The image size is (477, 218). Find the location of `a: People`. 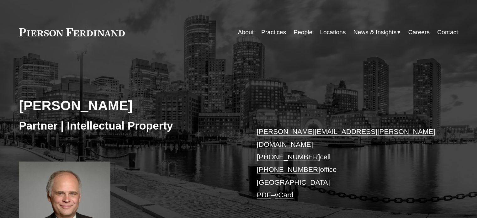

a: People is located at coordinates (303, 32).